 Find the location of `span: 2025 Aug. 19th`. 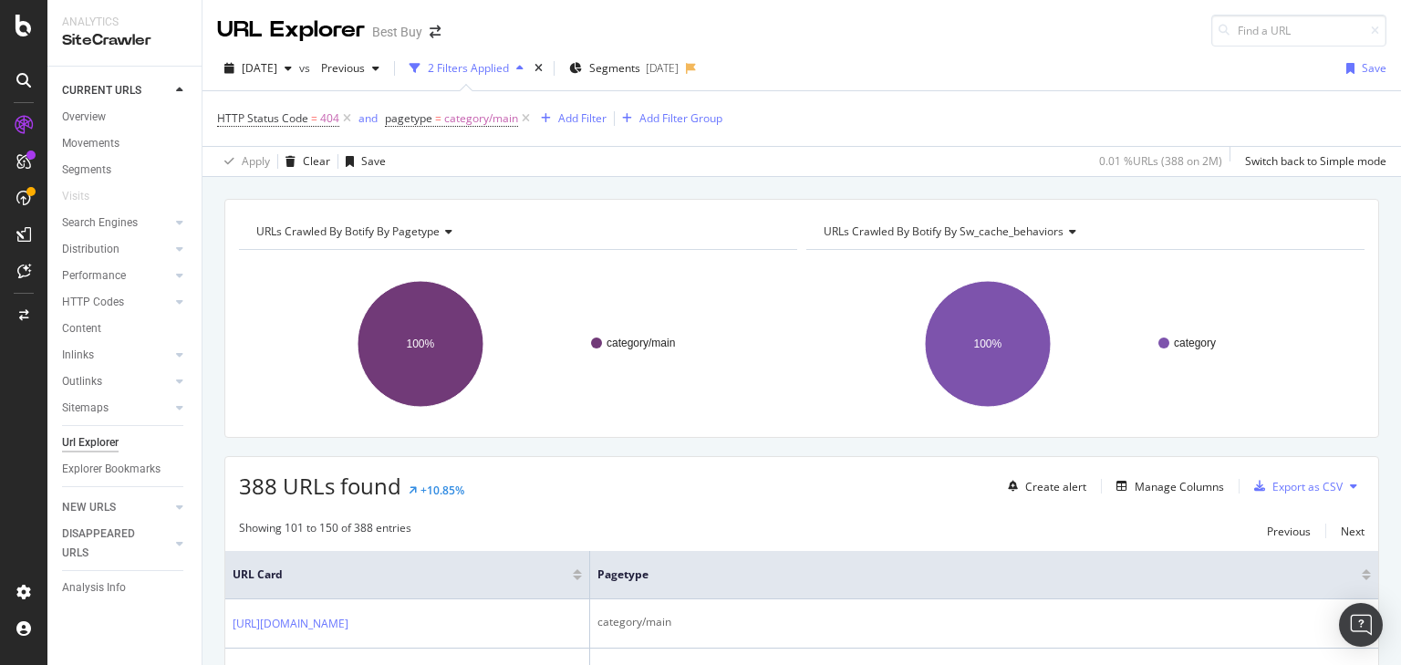

span: 2025 Aug. 19th is located at coordinates (259, 67).